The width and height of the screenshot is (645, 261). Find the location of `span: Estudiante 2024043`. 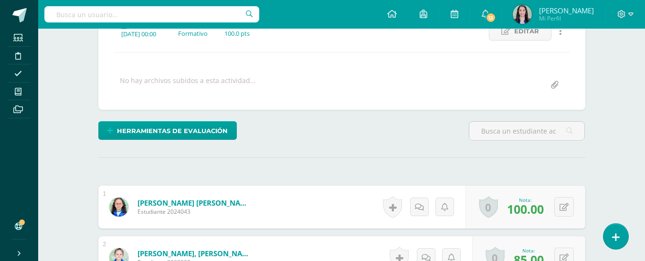

span: Estudiante 2024043 is located at coordinates (195, 212).